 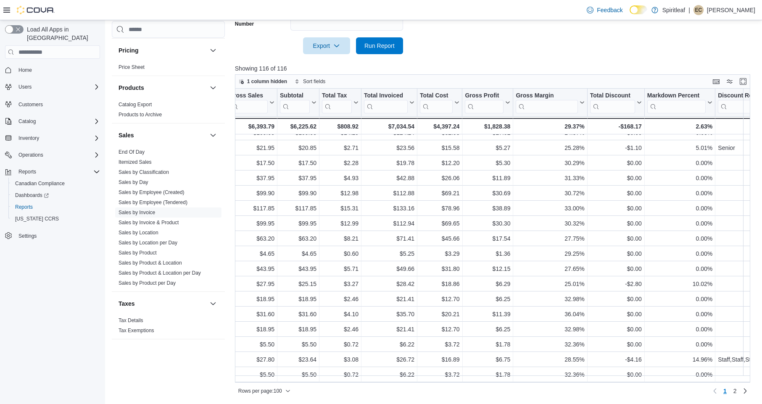 What do you see at coordinates (27, 121) in the screenshot?
I see `span: Catalog` at bounding box center [27, 121].